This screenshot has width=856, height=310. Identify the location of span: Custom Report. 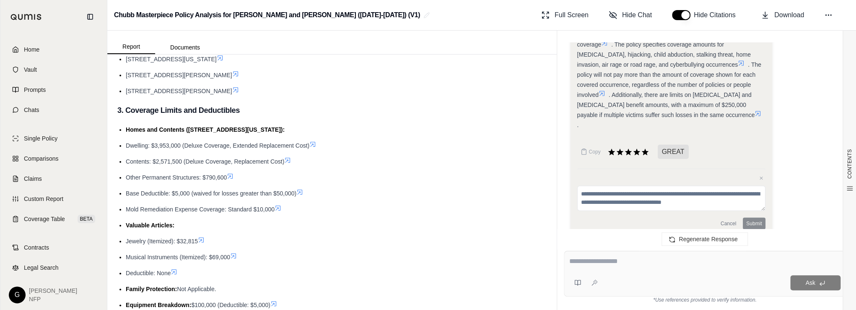
(44, 199).